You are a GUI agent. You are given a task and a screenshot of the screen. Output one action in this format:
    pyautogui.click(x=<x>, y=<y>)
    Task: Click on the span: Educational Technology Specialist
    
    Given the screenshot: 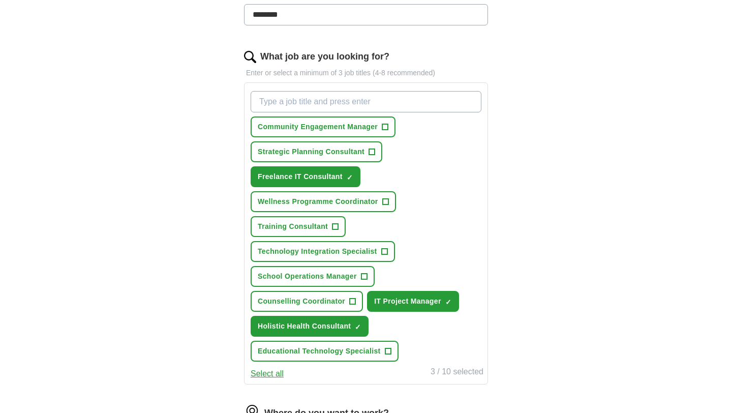 What is the action you would take?
    pyautogui.click(x=319, y=351)
    